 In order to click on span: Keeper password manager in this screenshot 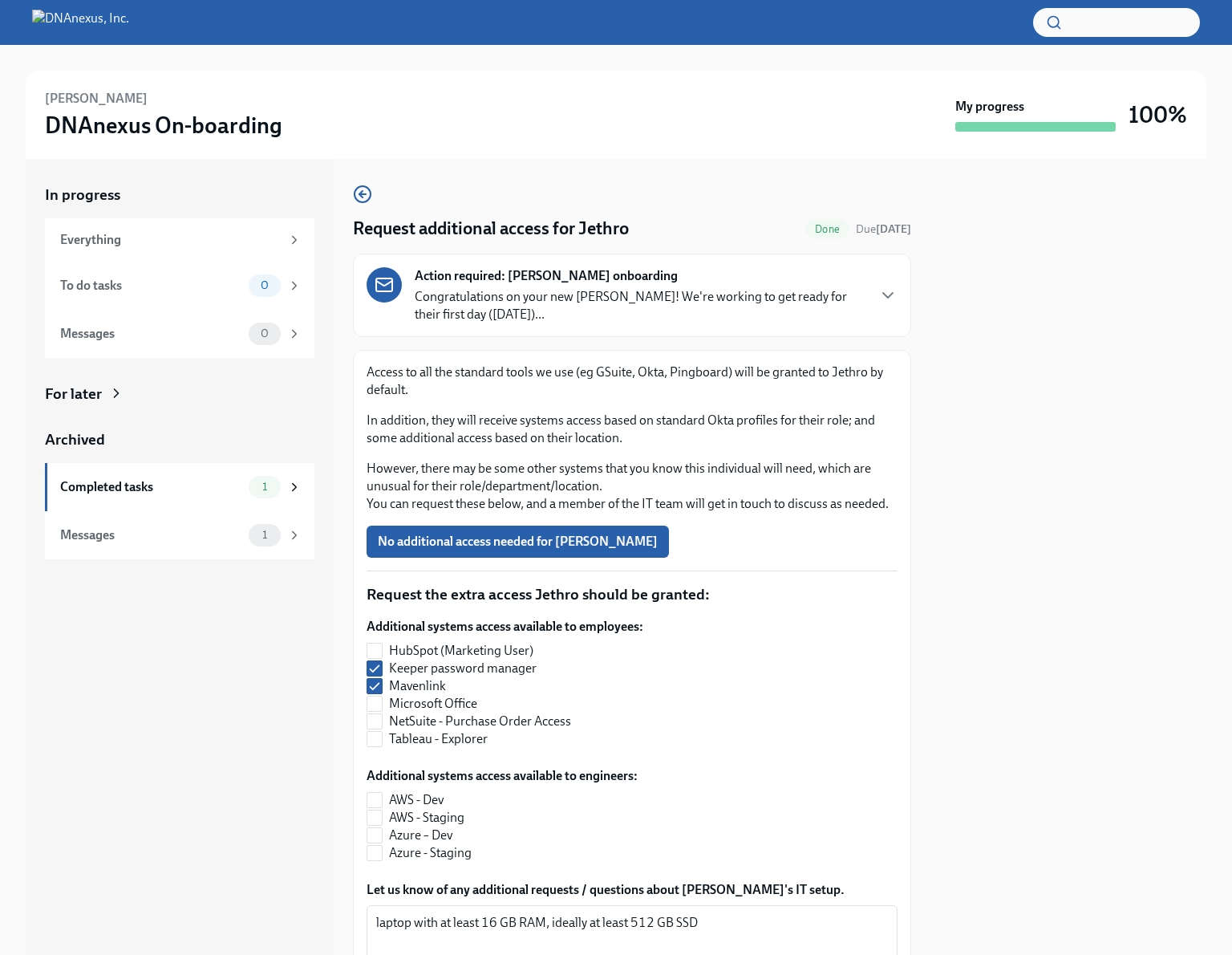, I will do `click(463, 669)`.